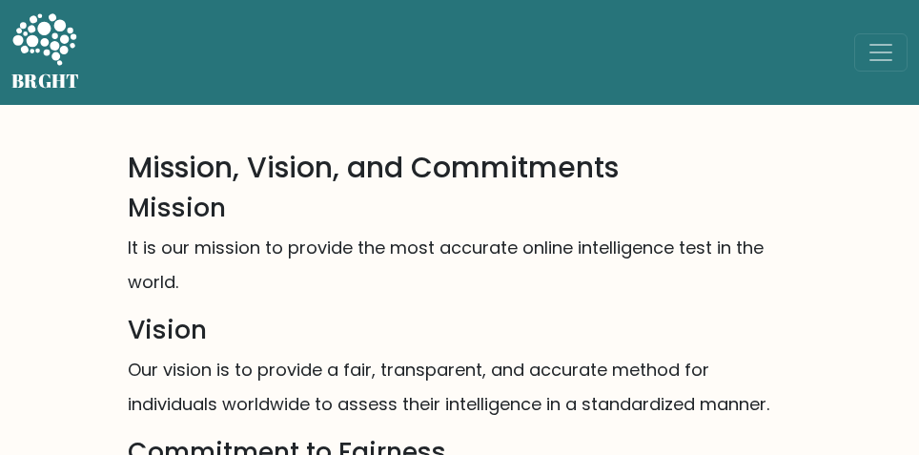 The width and height of the screenshot is (919, 455). I want to click on button: Toggle navigation, so click(881, 52).